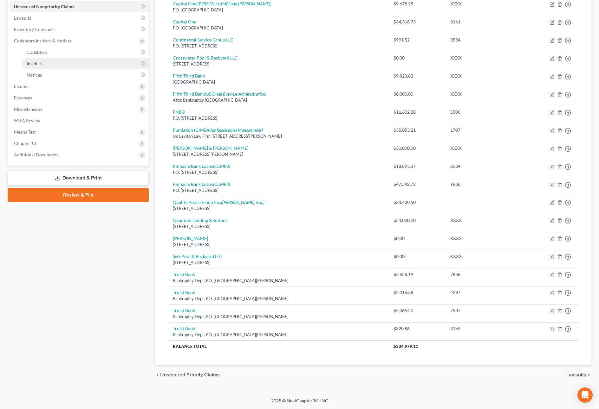 The width and height of the screenshot is (599, 409). I want to click on a: Fundation (CIM)(Altus Receivables Management), so click(218, 130).